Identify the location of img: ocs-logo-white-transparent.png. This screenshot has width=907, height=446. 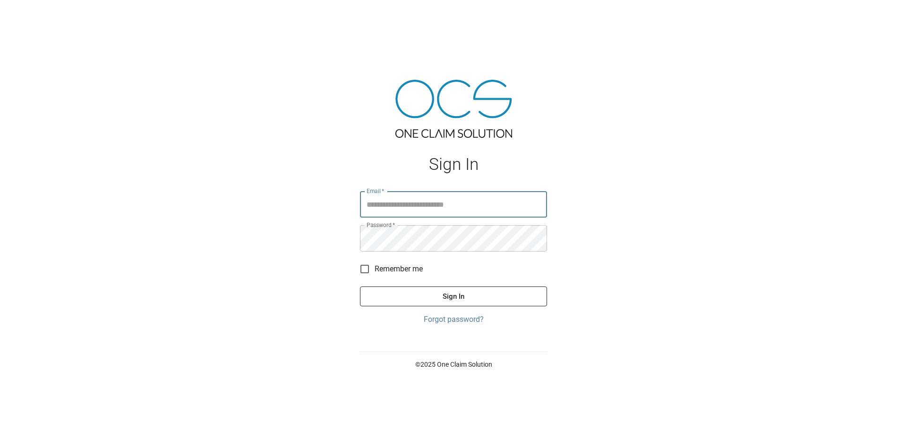
(30, 15).